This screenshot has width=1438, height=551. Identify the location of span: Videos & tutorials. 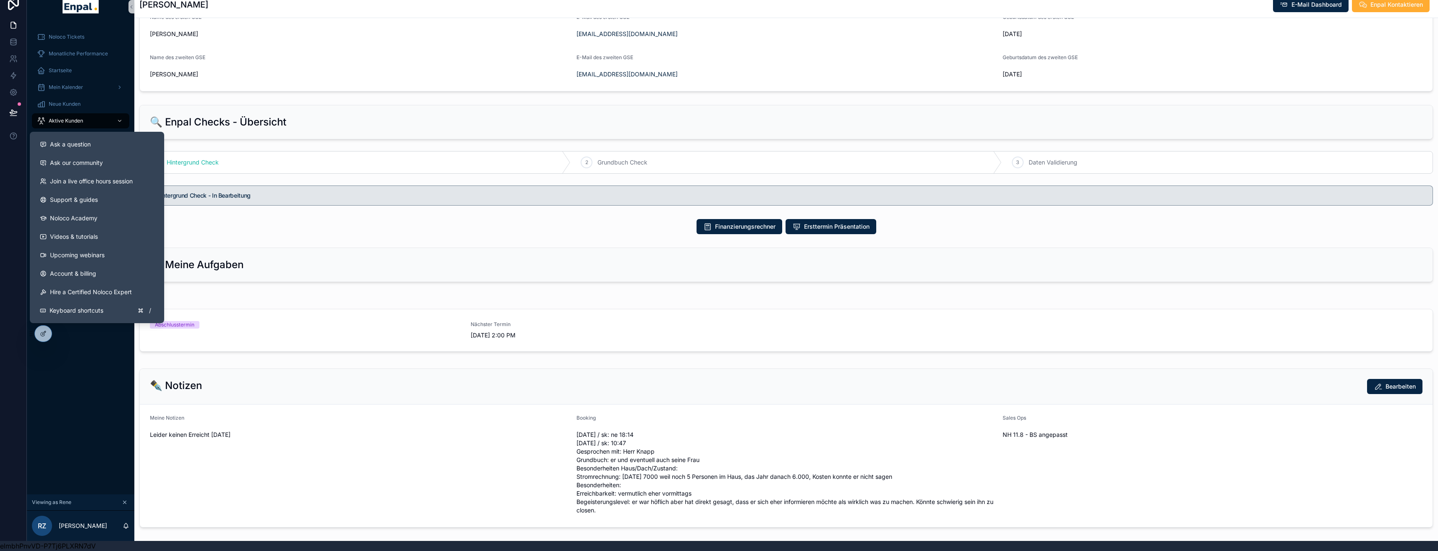
(74, 237).